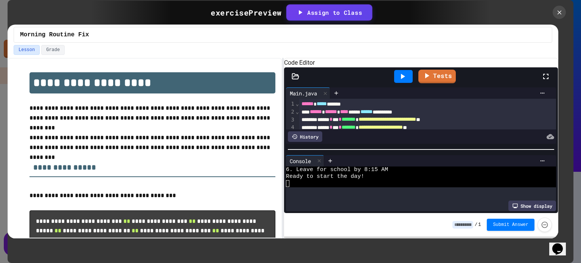 This screenshot has width=581, height=263. Describe the element at coordinates (437, 76) in the screenshot. I see `a: Tests` at that location.